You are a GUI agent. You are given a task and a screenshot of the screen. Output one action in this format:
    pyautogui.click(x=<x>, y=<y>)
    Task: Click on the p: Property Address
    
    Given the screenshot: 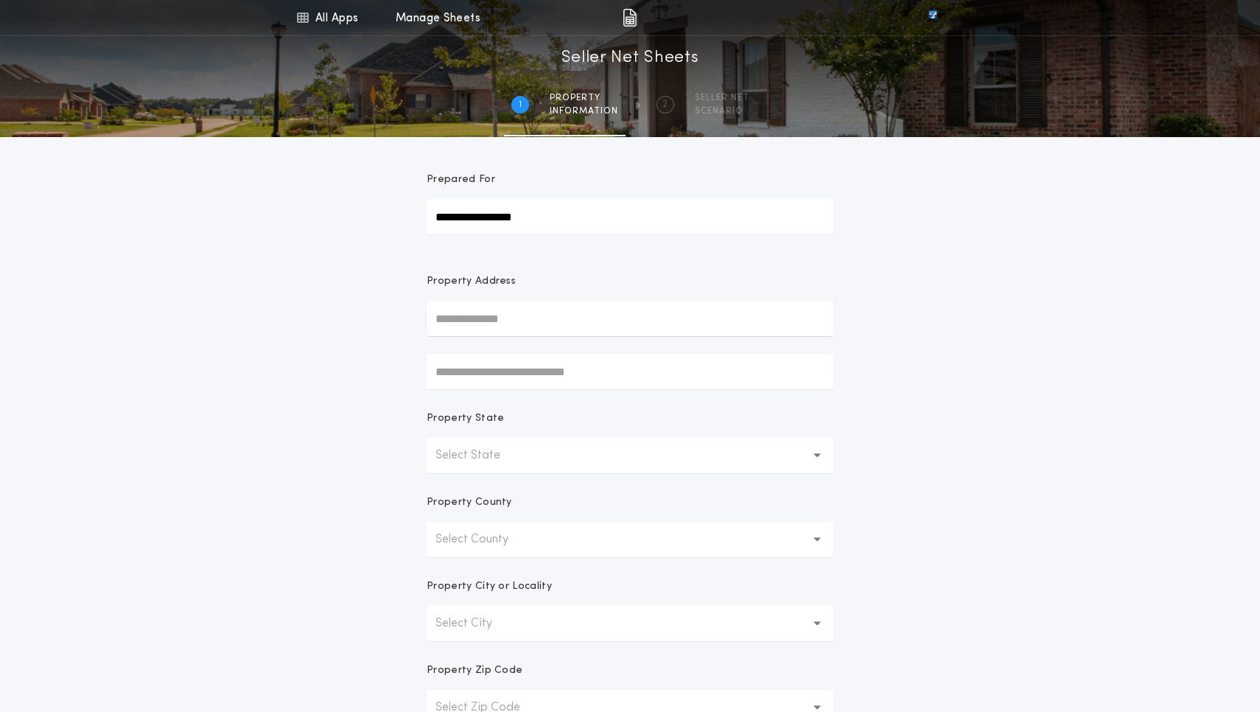 What is the action you would take?
    pyautogui.click(x=630, y=281)
    